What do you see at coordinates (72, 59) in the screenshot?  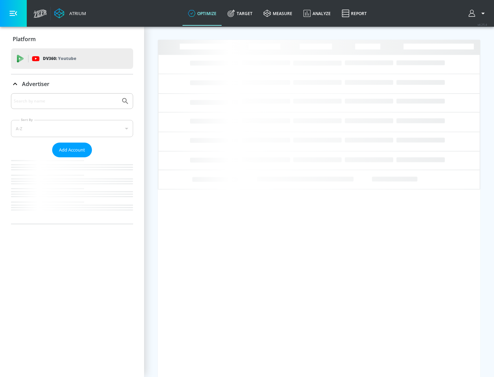 I see `div: DV360: Youtube` at bounding box center [72, 59].